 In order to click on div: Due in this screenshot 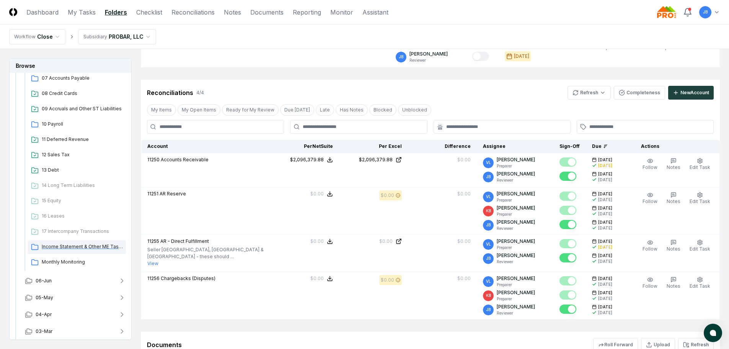, I will do `click(607, 146)`.